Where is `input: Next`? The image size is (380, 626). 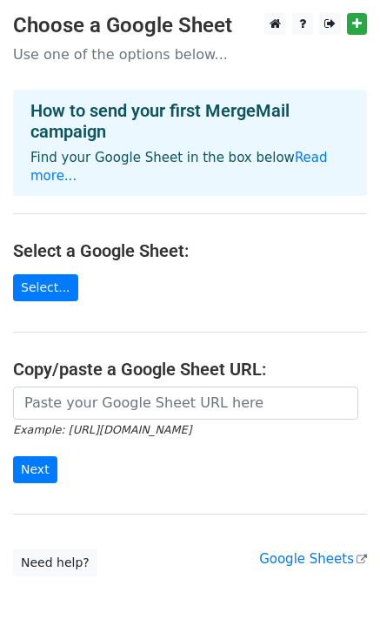
input: Next is located at coordinates (35, 469).